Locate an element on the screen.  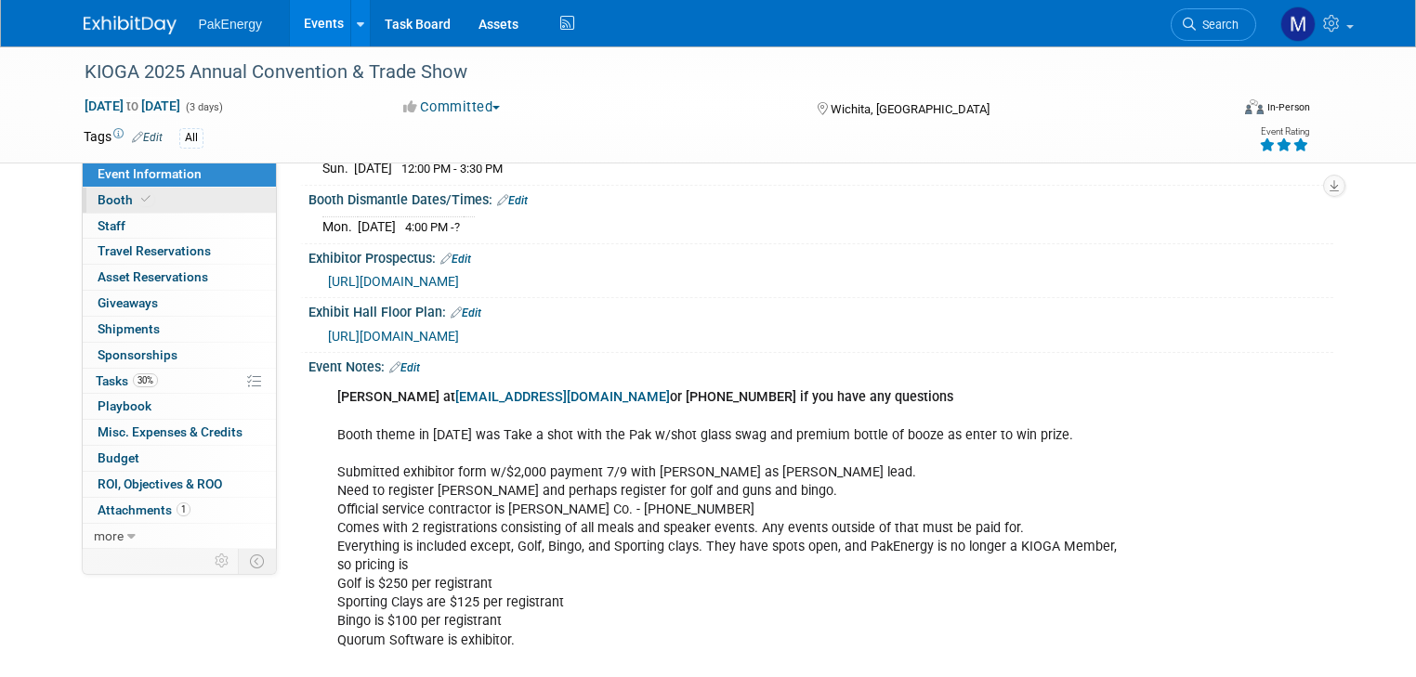
div: All is located at coordinates (191, 137).